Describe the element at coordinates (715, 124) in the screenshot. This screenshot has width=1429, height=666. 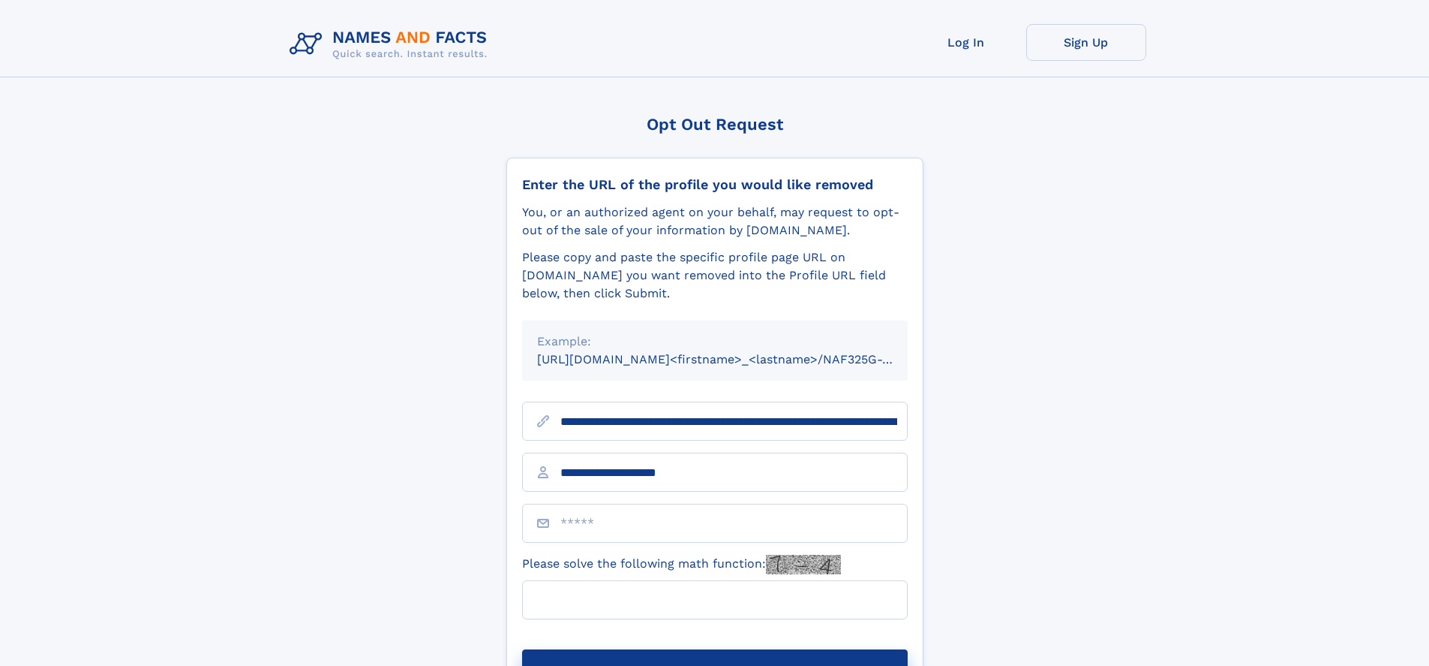
I see `div: Opt Out Request` at that location.